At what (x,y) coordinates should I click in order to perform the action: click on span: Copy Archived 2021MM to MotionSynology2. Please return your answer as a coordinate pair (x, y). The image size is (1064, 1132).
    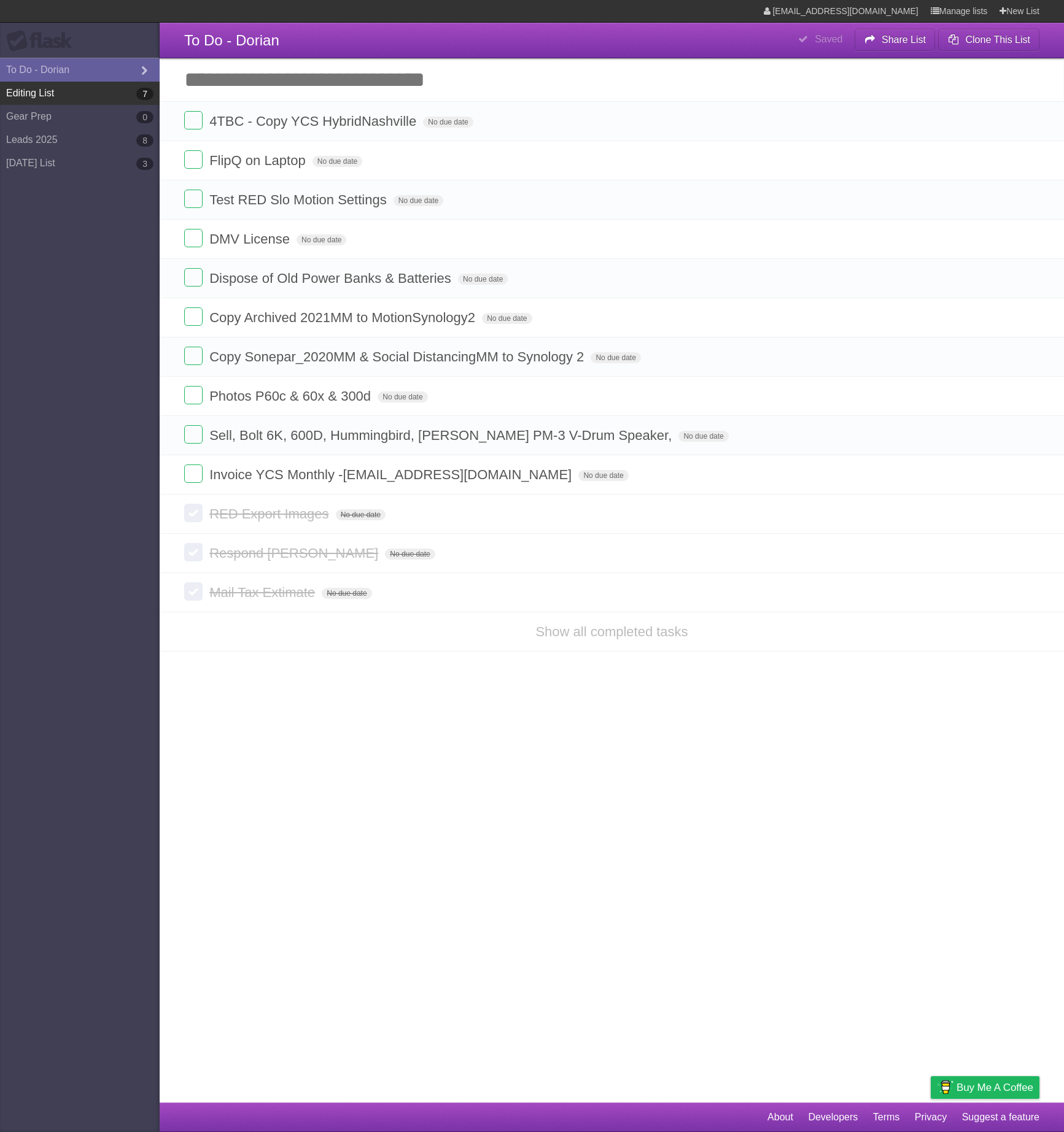
    Looking at the image, I should click on (344, 317).